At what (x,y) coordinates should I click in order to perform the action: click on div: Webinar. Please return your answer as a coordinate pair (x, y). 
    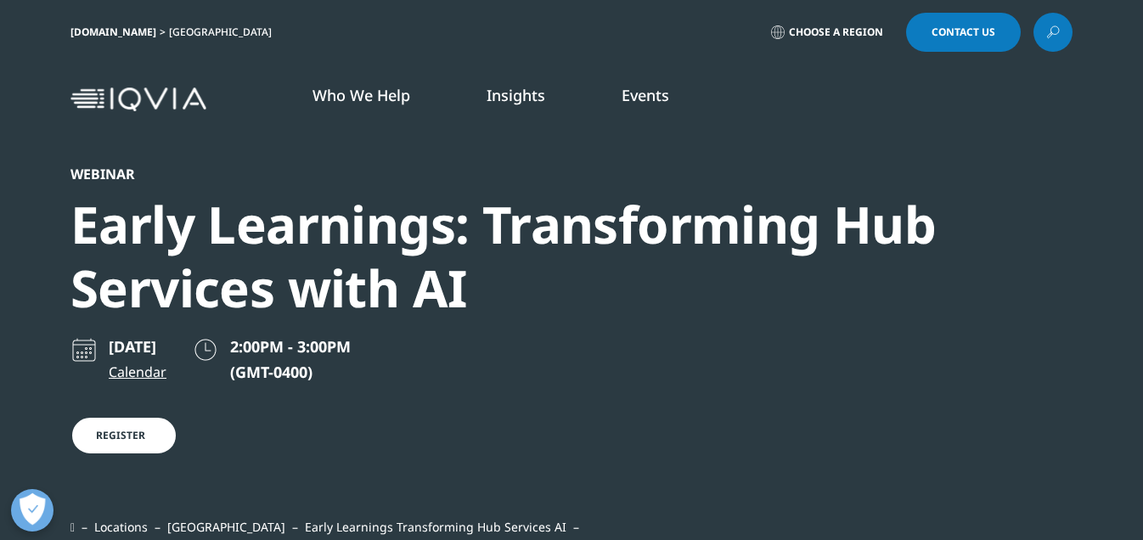
    Looking at the image, I should click on (526, 174).